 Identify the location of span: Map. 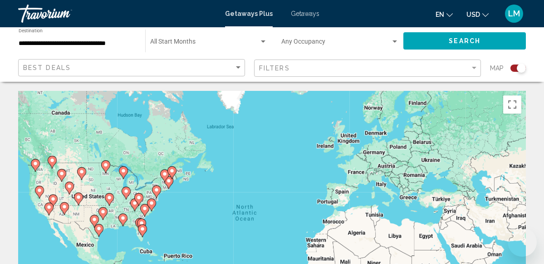
(497, 68).